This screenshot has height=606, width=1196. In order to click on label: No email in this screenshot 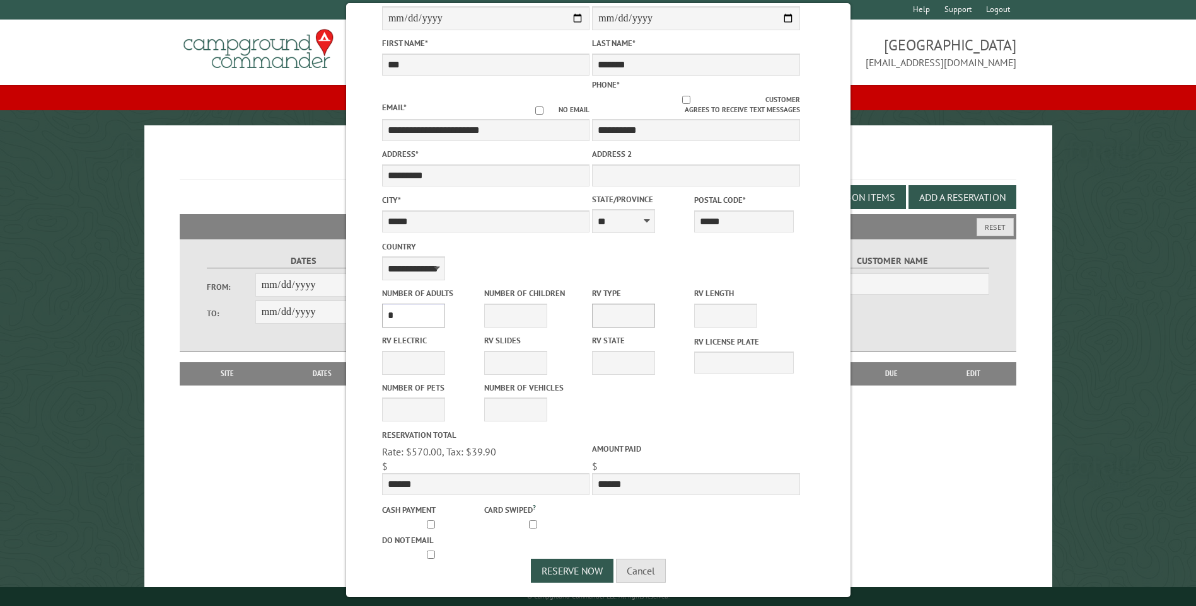, I will do `click(555, 110)`.